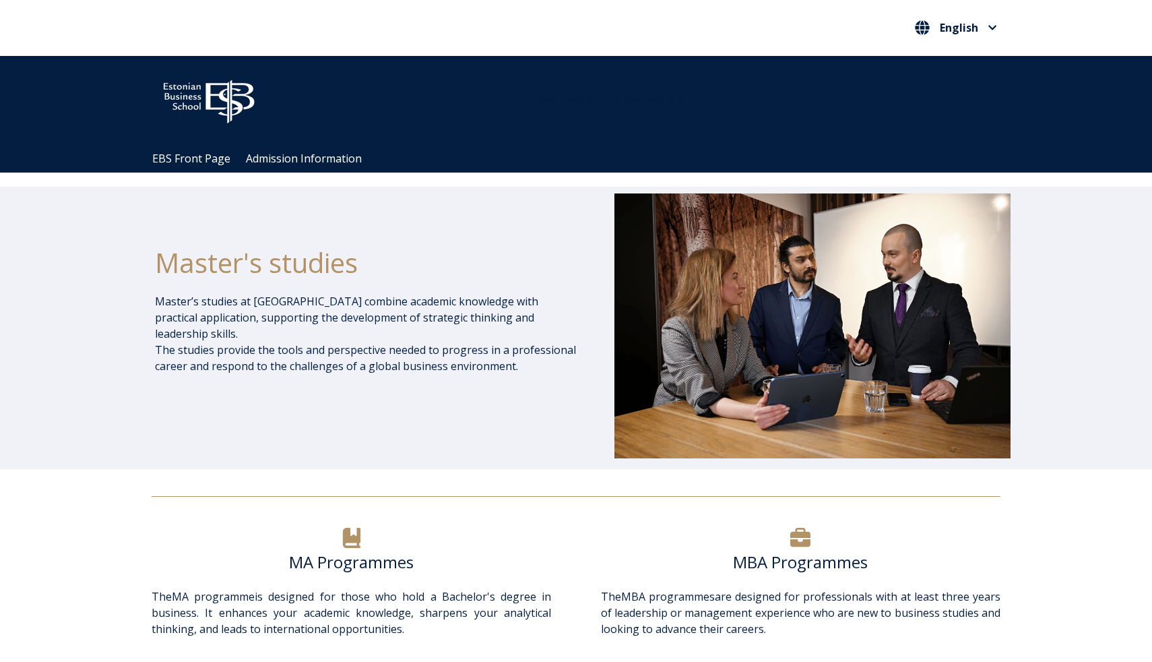 The height and width of the screenshot is (662, 1152). I want to click on button: English, so click(956, 28).